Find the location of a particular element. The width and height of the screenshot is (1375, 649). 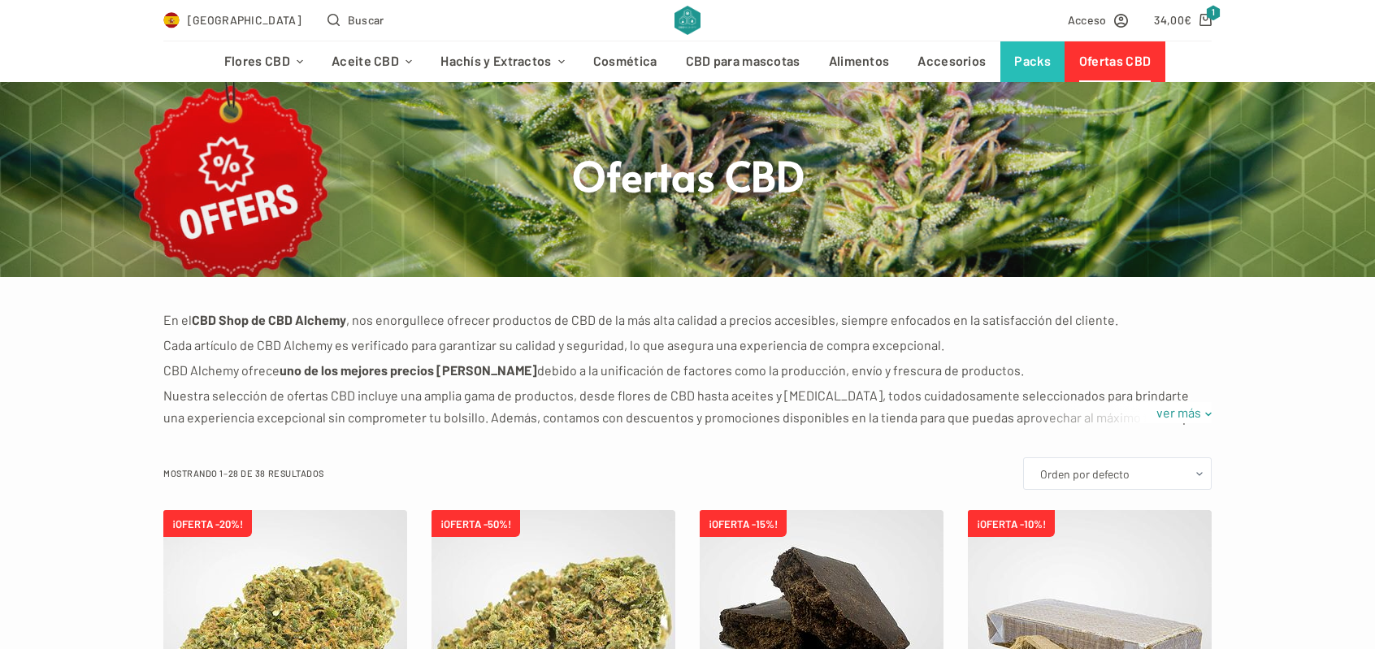

span: ¡OFERTA -15%! is located at coordinates (743, 523).